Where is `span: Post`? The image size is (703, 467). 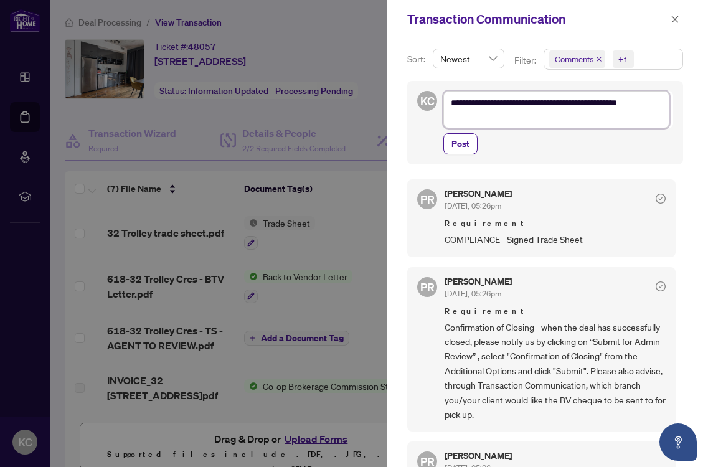 span: Post is located at coordinates (460, 144).